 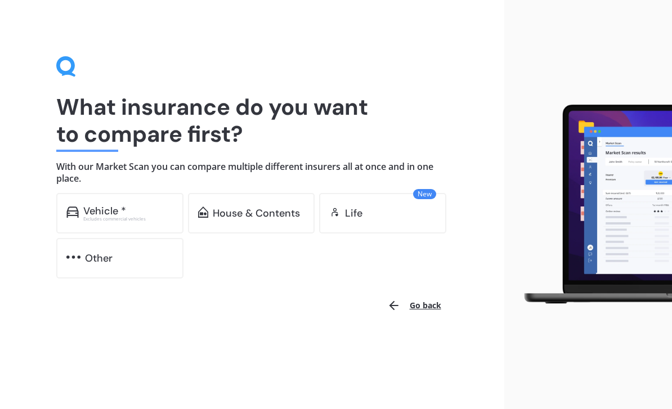 What do you see at coordinates (353, 213) in the screenshot?
I see `div: Life` at bounding box center [353, 213].